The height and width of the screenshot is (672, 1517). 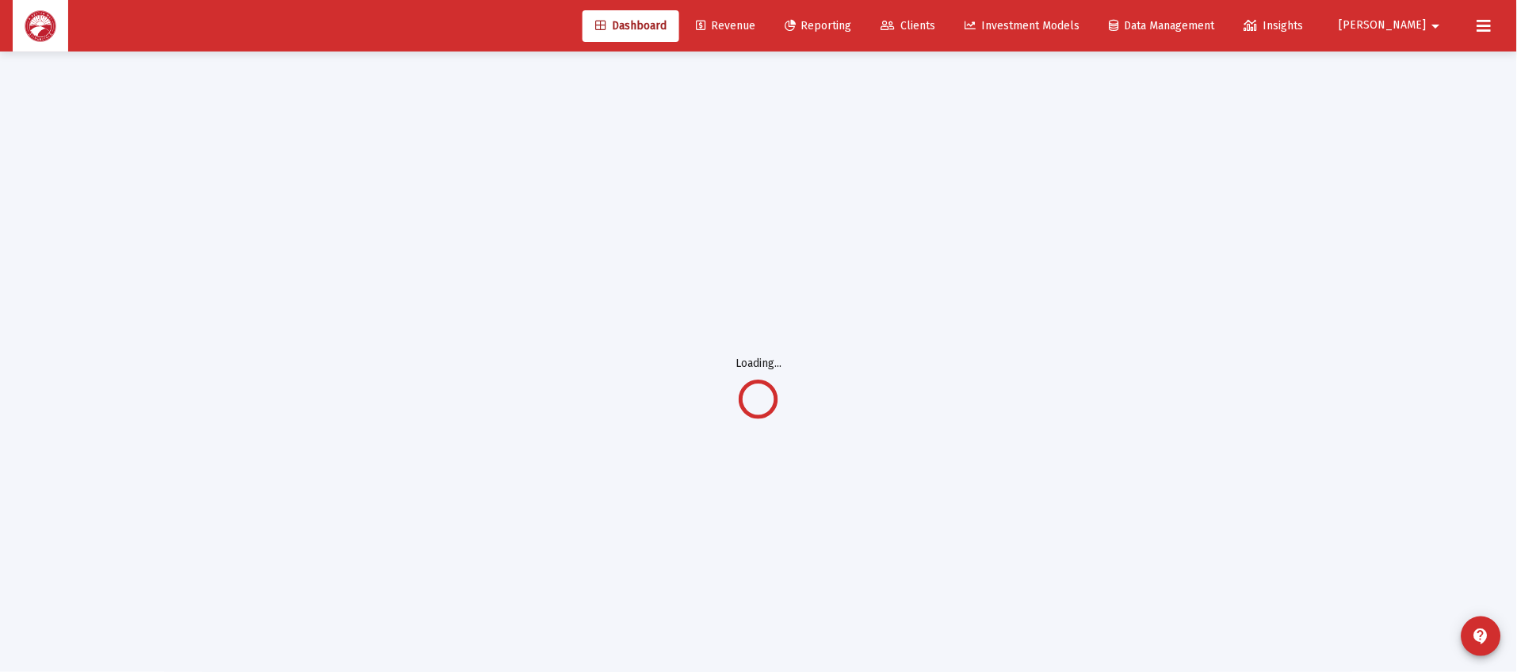 I want to click on a: Dashboard, so click(x=631, y=26).